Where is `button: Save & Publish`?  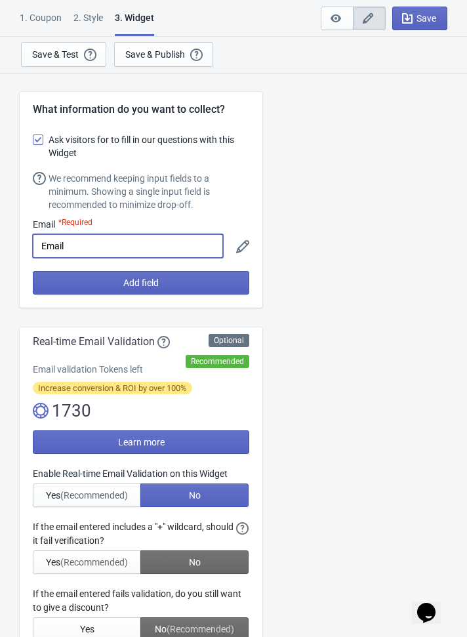
button: Save & Publish is located at coordinates (163, 54).